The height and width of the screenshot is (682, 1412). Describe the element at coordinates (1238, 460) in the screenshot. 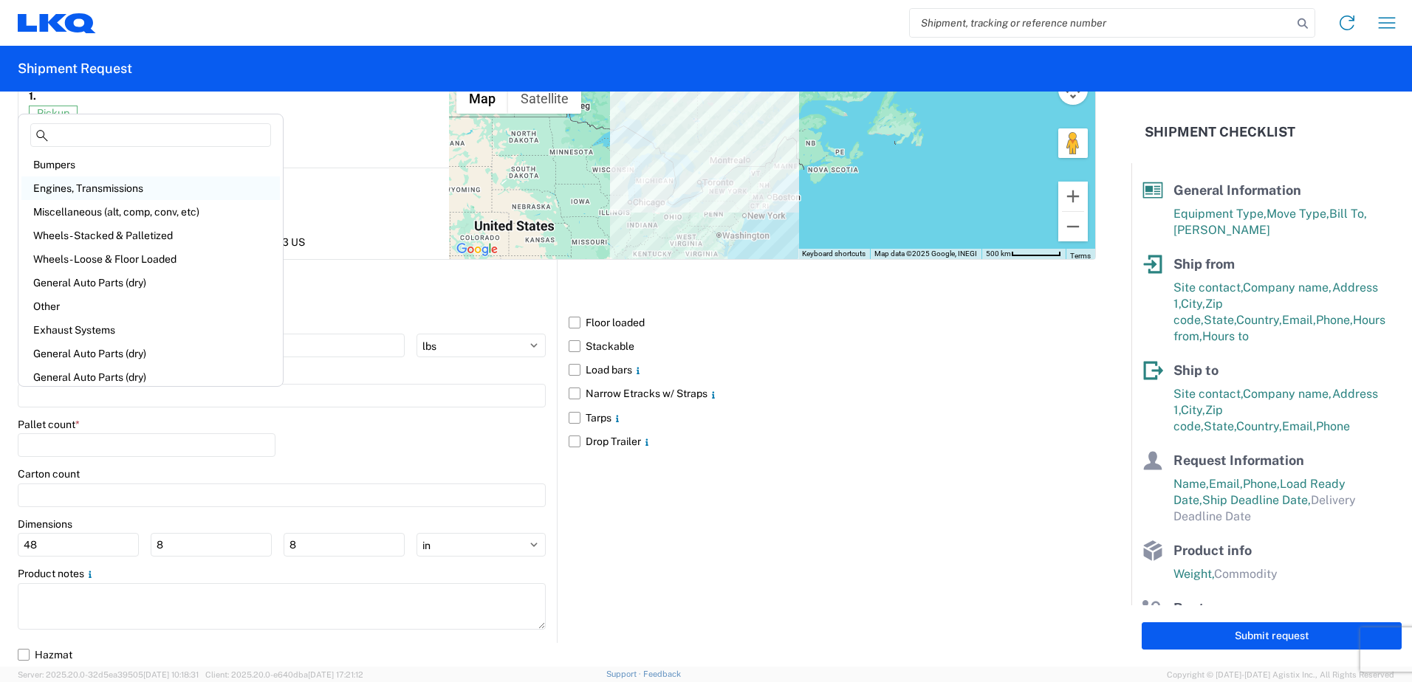

I see `span: Request Information` at that location.